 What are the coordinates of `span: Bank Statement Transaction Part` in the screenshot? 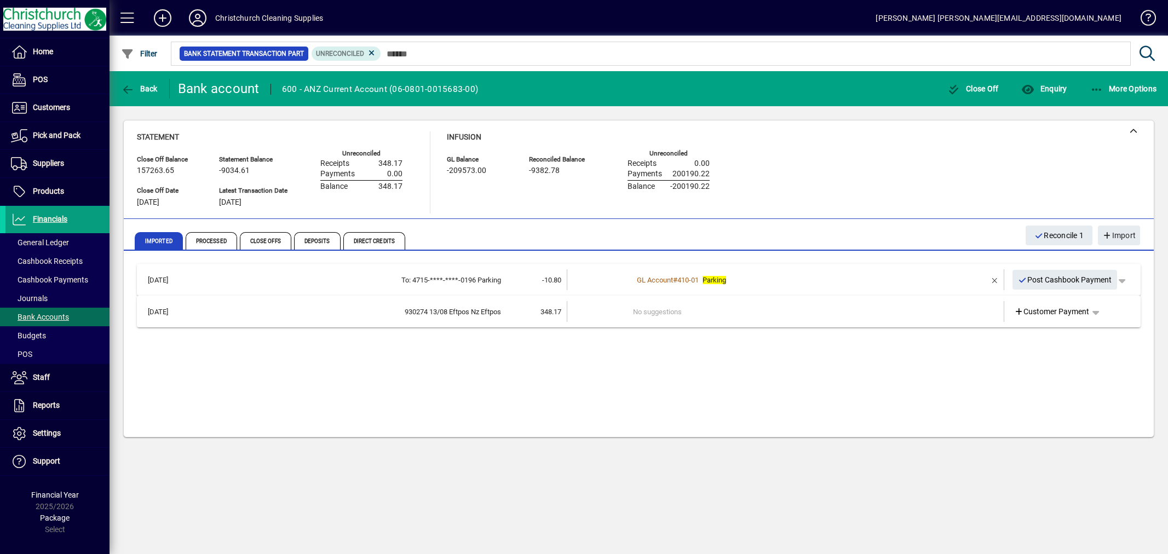 It's located at (244, 54).